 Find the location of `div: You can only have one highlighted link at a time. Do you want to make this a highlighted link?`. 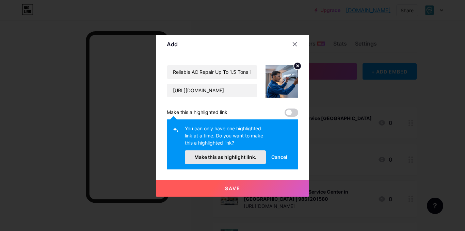

div: You can only have one highlighted link at a time. Do you want to make this a highlighted link? is located at coordinates (226, 138).